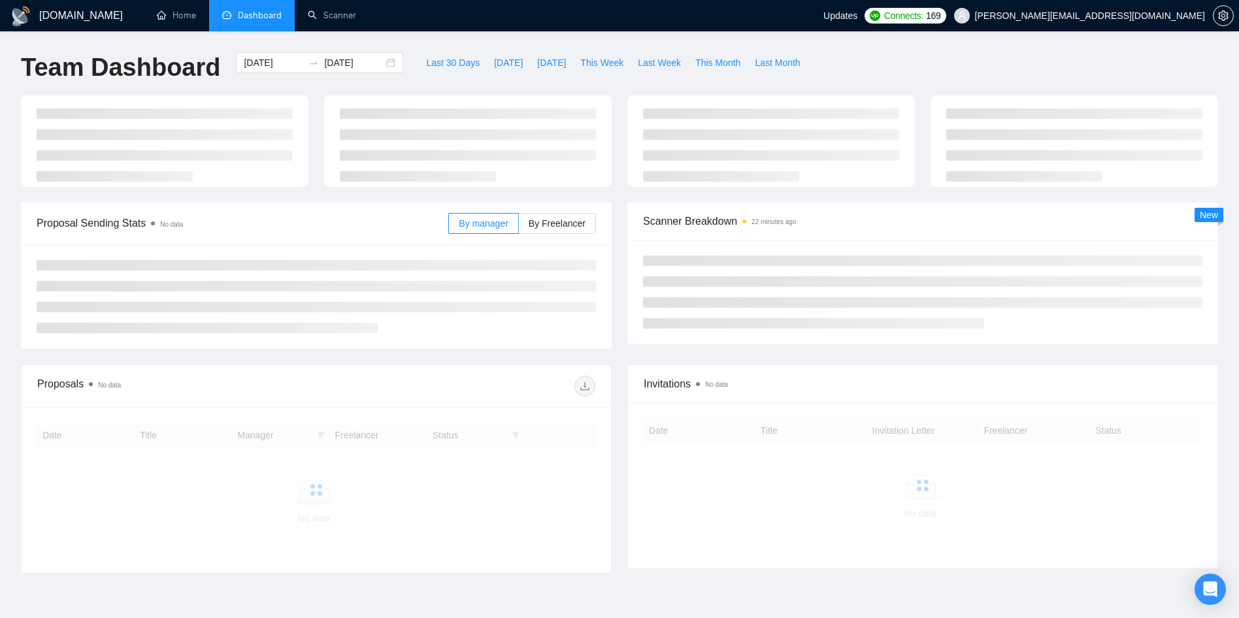  What do you see at coordinates (904, 16) in the screenshot?
I see `span: Connects:` at bounding box center [904, 16].